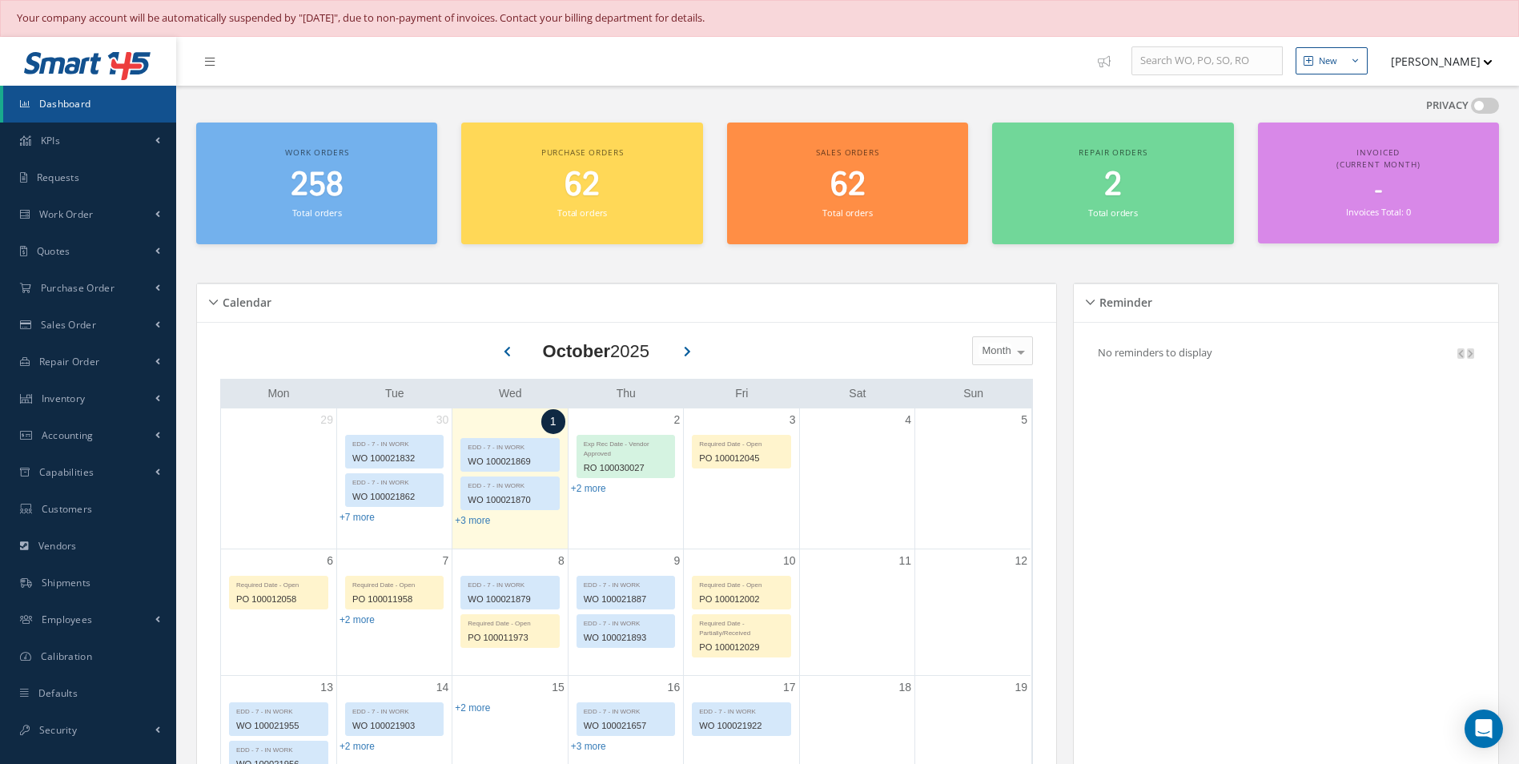  Describe the element at coordinates (793, 420) in the screenshot. I see `a: October 3, 2025` at that location.